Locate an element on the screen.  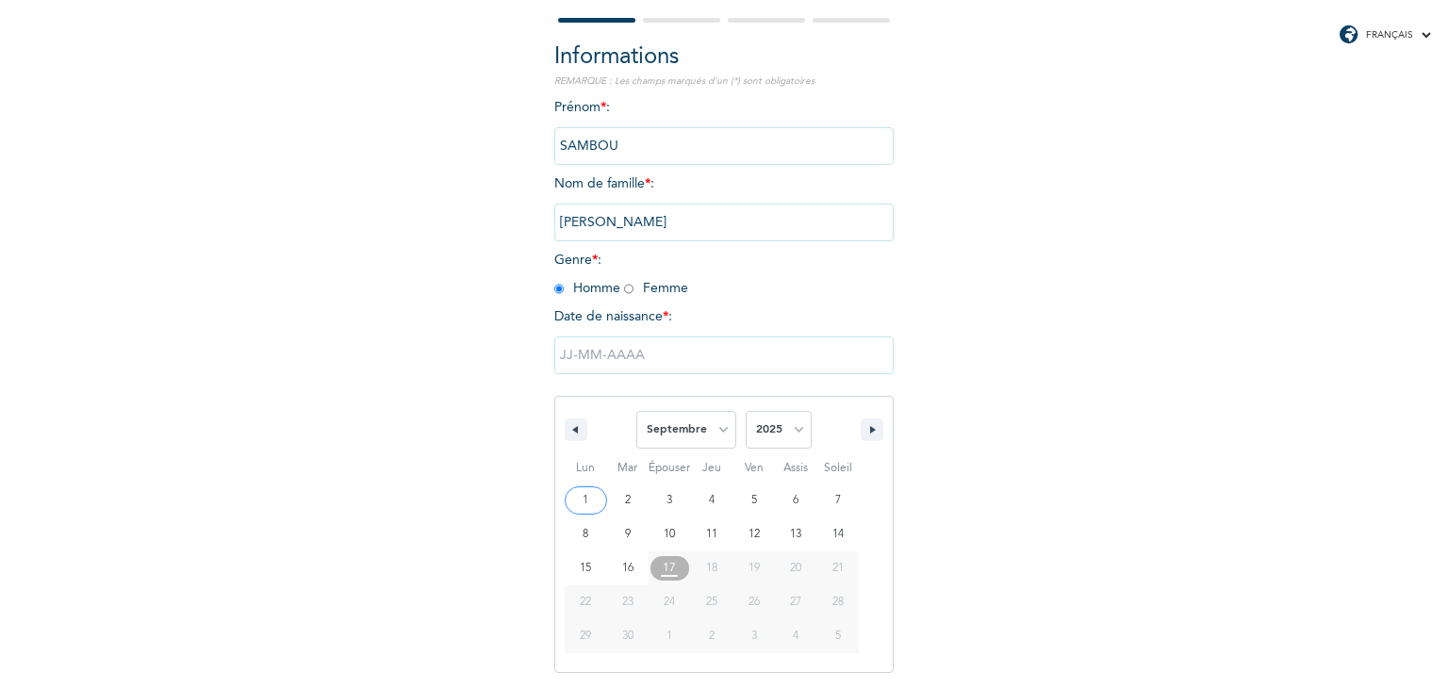
input: Entrez votre nom de famille is located at coordinates (724, 222).